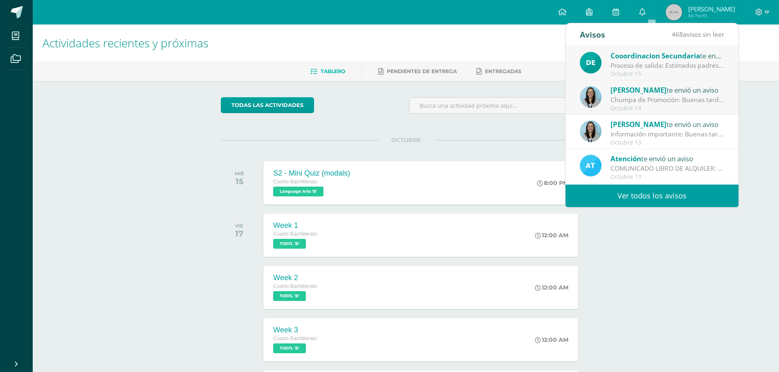 This screenshot has height=372, width=779. I want to click on a: Entregadas, so click(499, 72).